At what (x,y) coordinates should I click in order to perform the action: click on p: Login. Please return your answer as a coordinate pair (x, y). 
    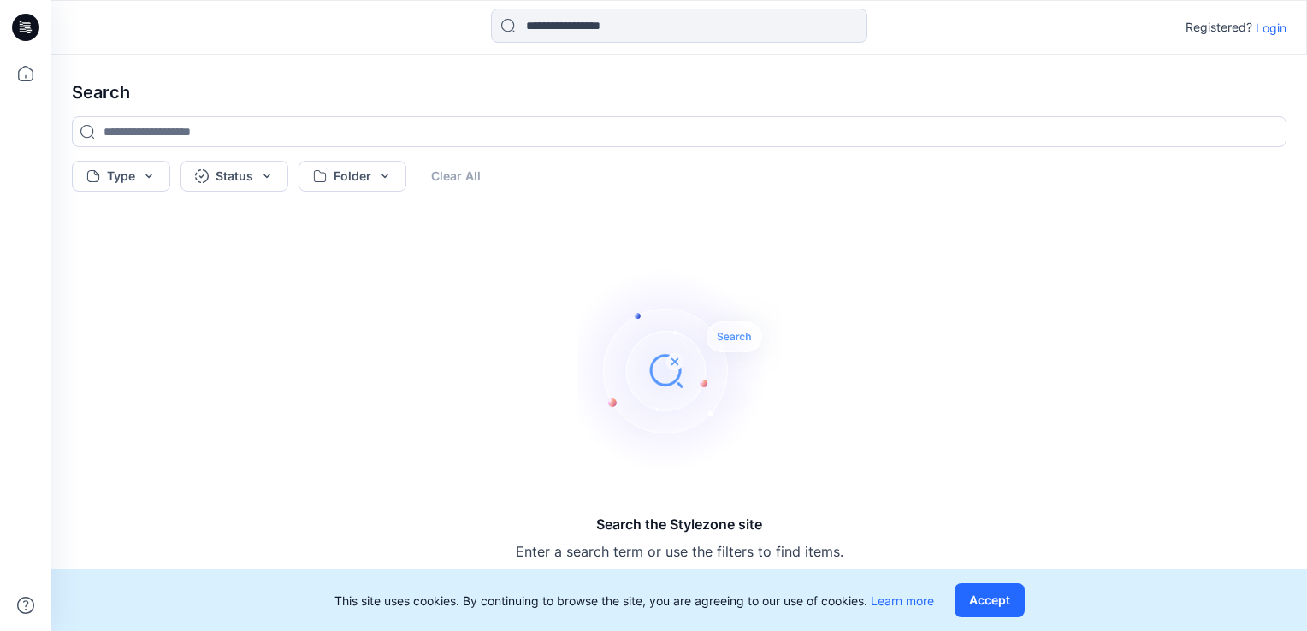
    Looking at the image, I should click on (1271, 27).